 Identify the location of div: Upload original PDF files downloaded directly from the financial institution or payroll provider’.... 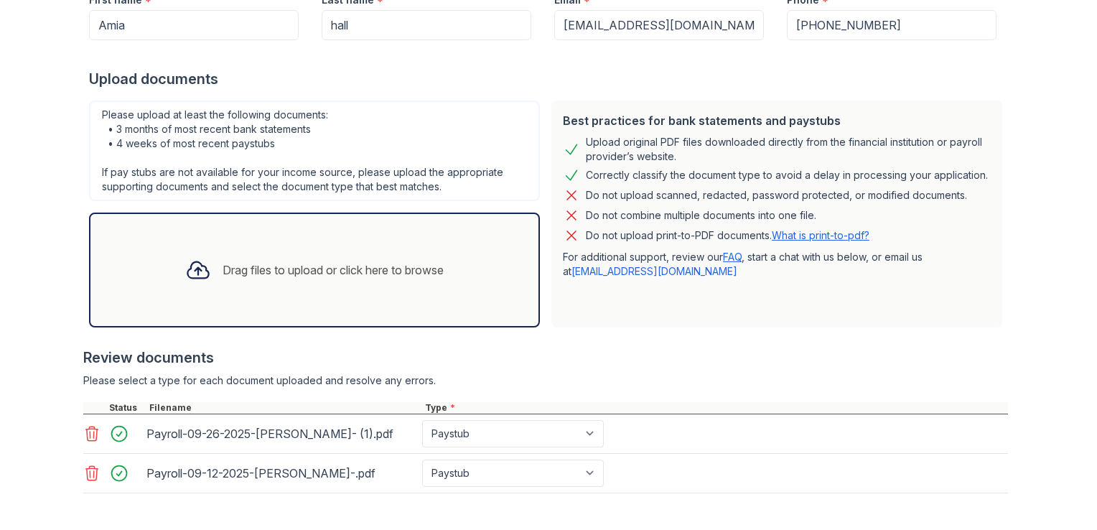
(788, 149).